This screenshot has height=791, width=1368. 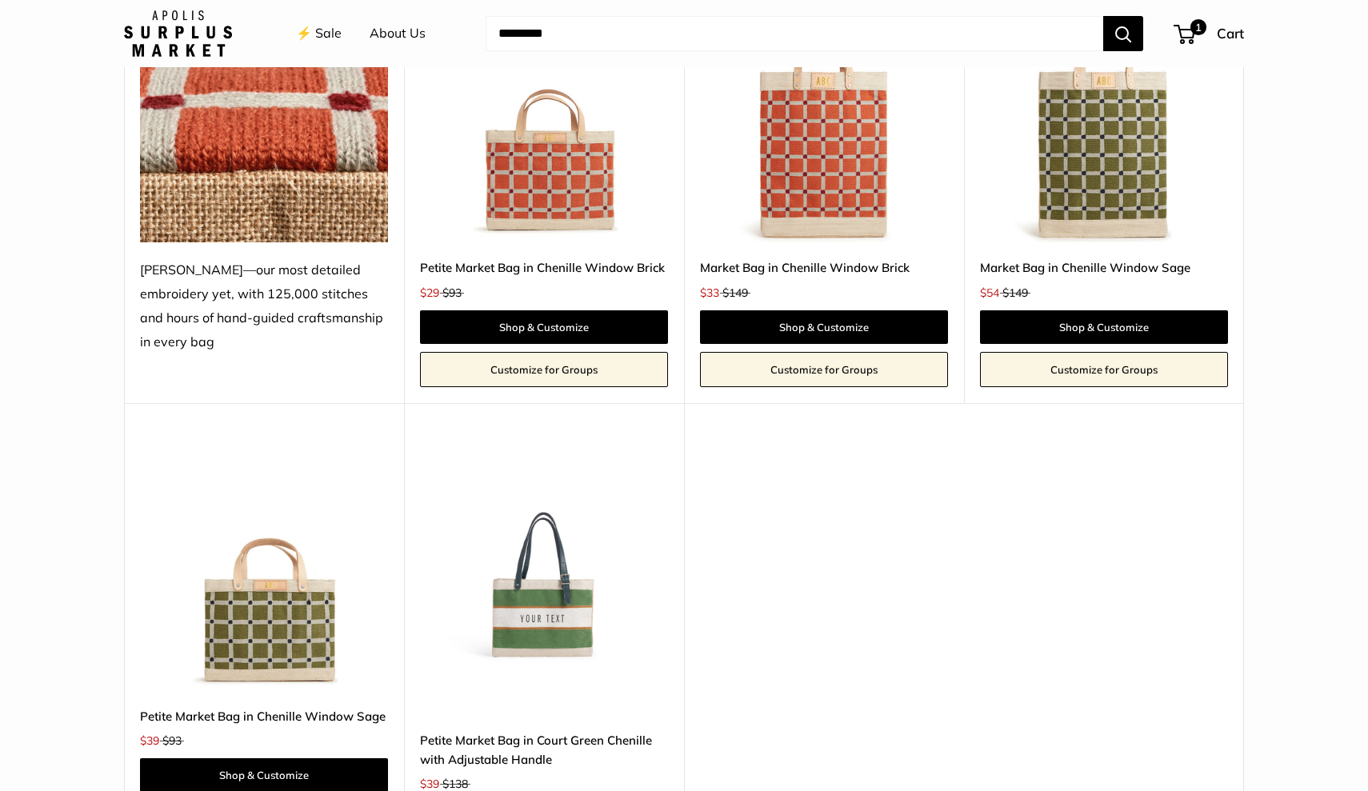 What do you see at coordinates (1123, 34) in the screenshot?
I see `button: Search` at bounding box center [1123, 34].